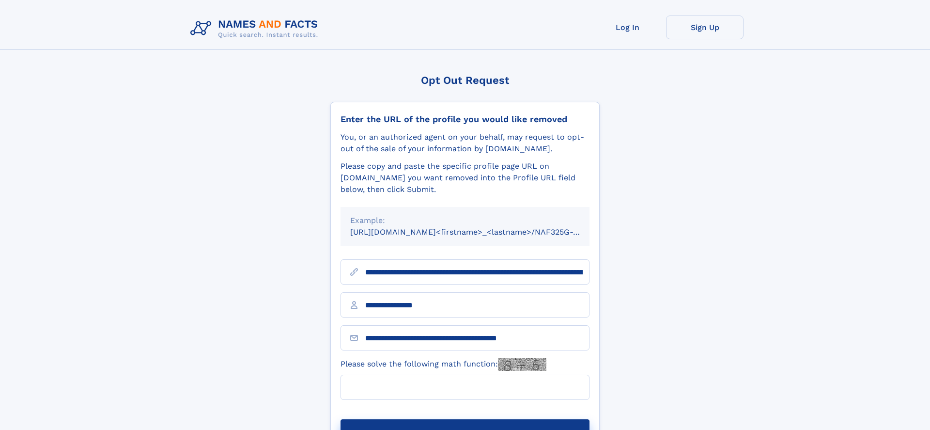 This screenshot has height=430, width=930. I want to click on div: Example:, so click(465, 221).